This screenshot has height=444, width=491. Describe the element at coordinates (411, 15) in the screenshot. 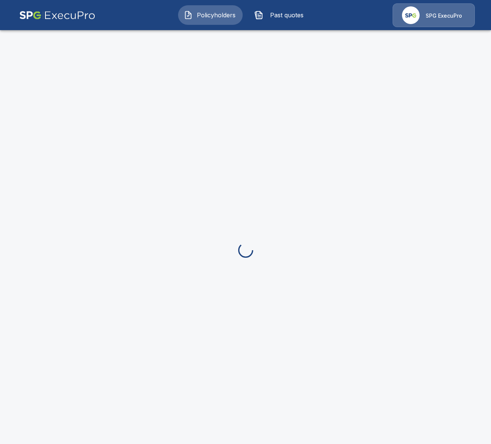

I see `img: Agency Icon` at that location.